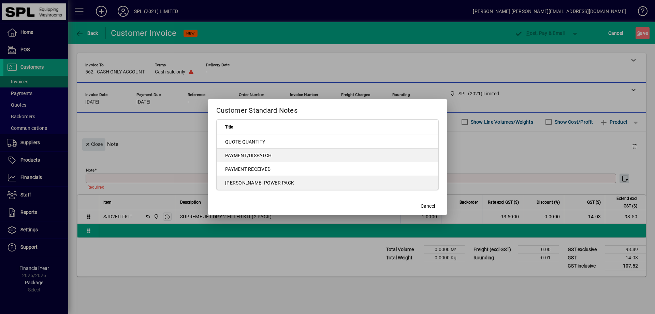 The width and height of the screenshot is (655, 314). What do you see at coordinates (328, 155) in the screenshot?
I see `td: PAYMENT/DISPATCH` at bounding box center [328, 155].